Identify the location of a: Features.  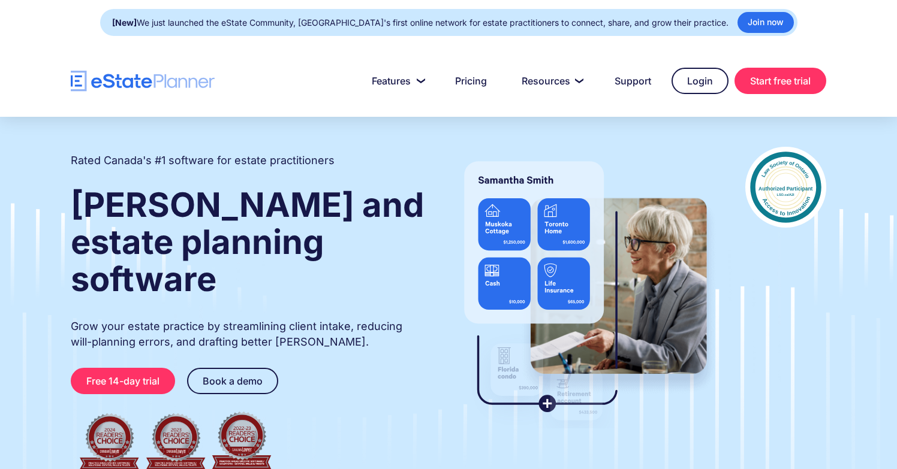
(396, 81).